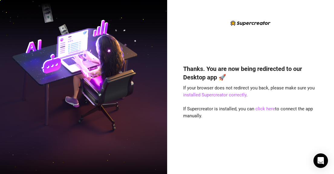 This screenshot has width=334, height=174. I want to click on h4: Thanks. You are now being redirected to our Desktop app 🚀, so click(251, 73).